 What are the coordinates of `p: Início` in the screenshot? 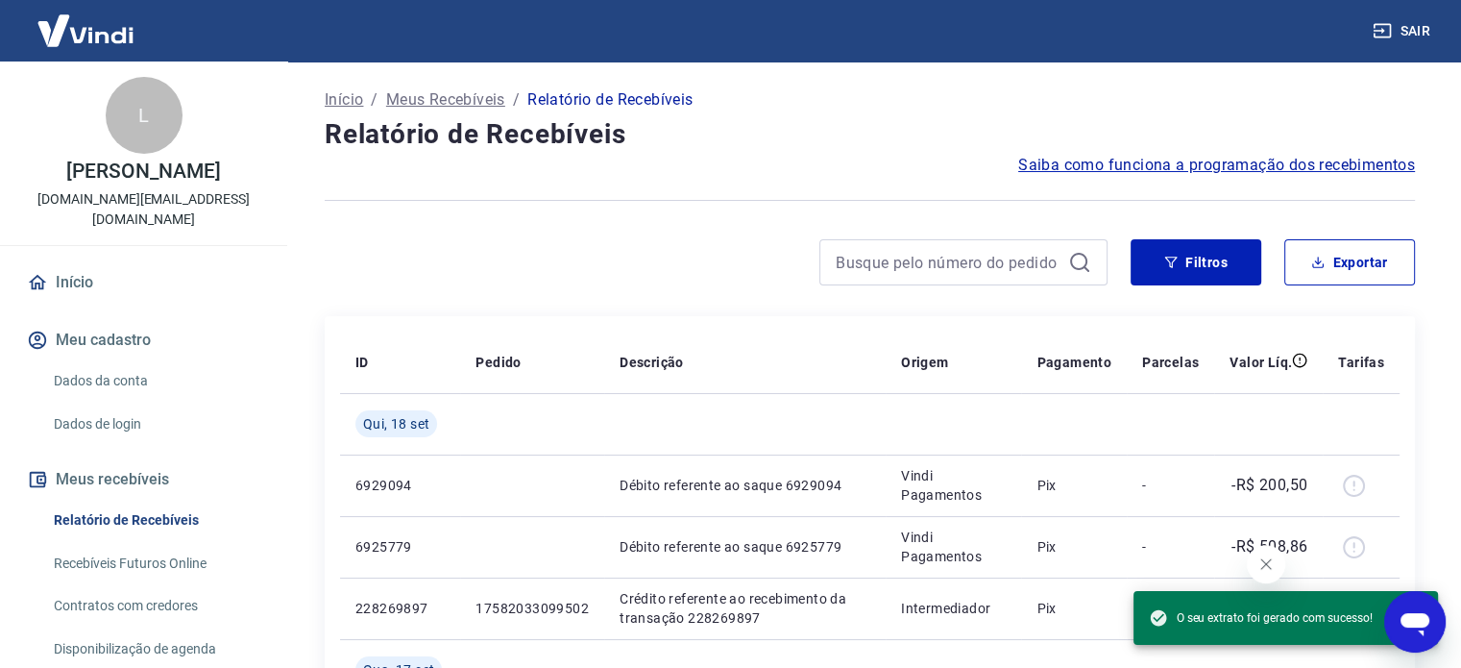 It's located at (344, 100).